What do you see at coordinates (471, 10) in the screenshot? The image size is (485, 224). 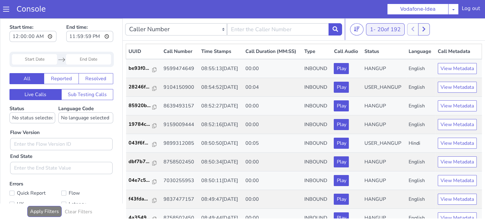 I see `div: Log out` at bounding box center [471, 10].